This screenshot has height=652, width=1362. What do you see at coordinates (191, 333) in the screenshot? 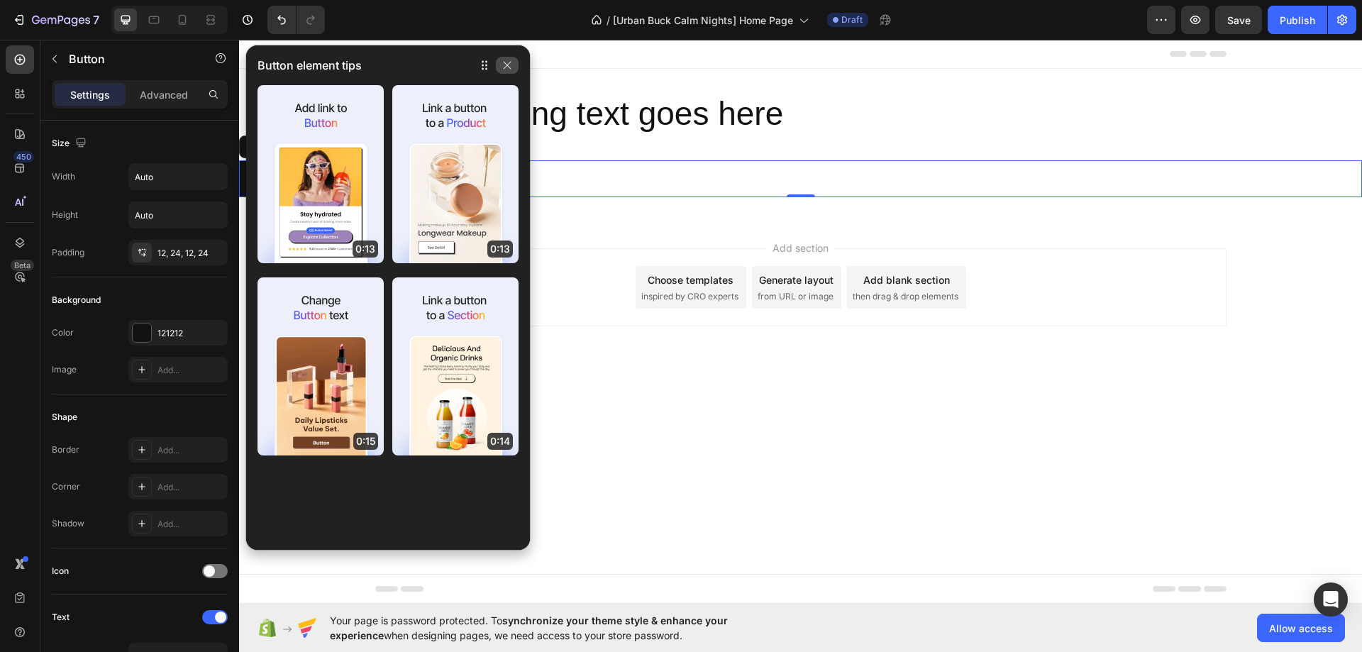
I see `div: 121212` at bounding box center [191, 333].